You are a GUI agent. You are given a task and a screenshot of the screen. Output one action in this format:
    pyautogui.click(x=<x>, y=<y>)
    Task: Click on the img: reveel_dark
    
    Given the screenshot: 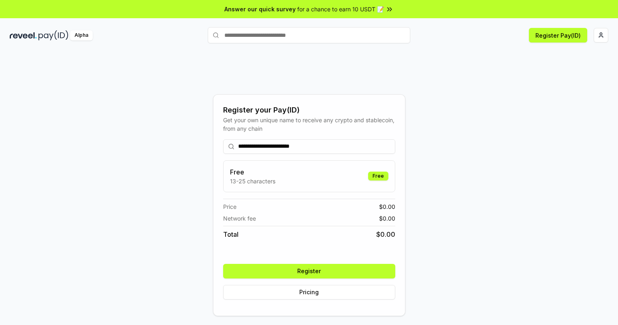 What is the action you would take?
    pyautogui.click(x=23, y=35)
    